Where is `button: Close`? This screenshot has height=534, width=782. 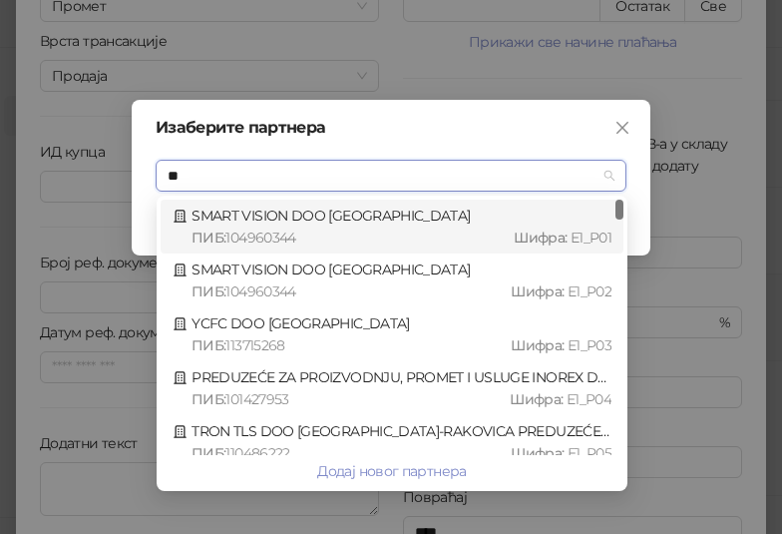
button: Close is located at coordinates (622, 128).